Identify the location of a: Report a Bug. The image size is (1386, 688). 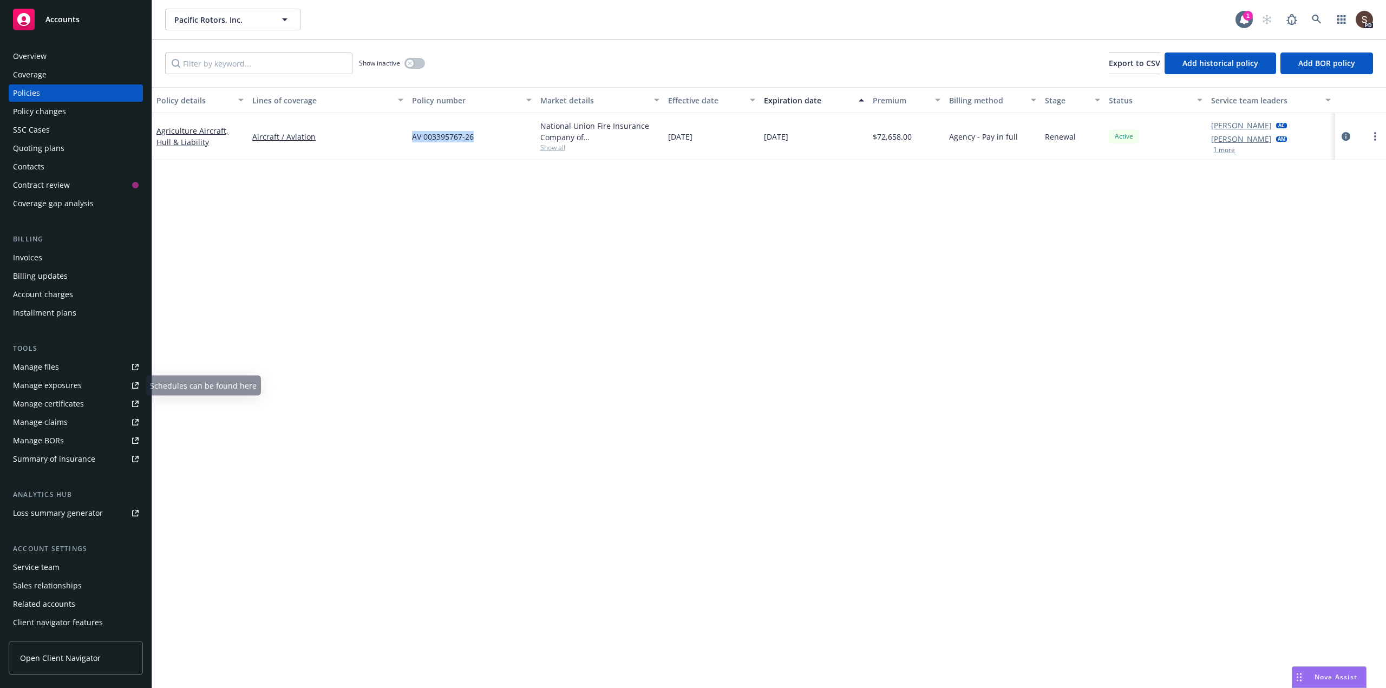
(1291, 19).